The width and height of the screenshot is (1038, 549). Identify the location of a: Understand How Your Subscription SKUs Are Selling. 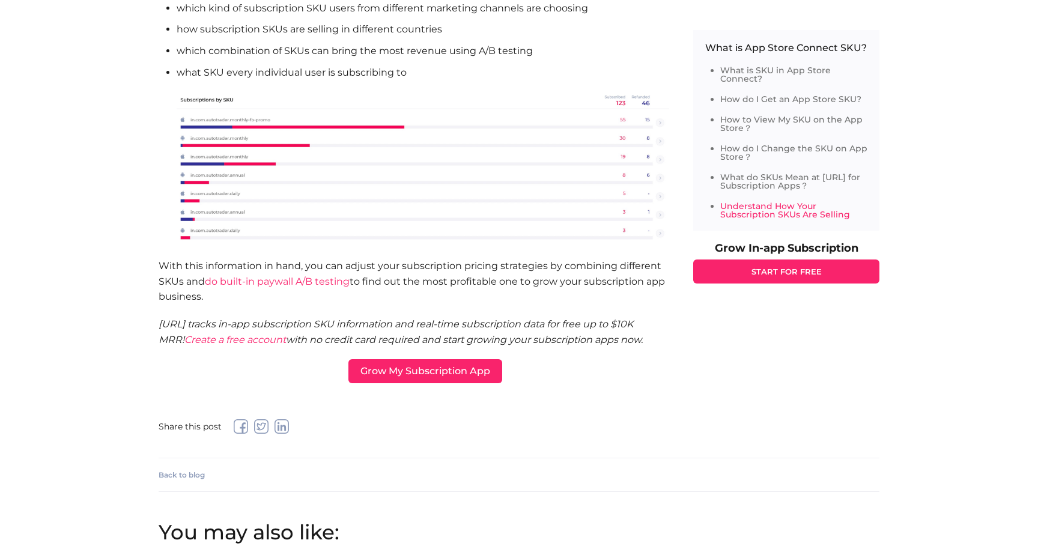
(785, 210).